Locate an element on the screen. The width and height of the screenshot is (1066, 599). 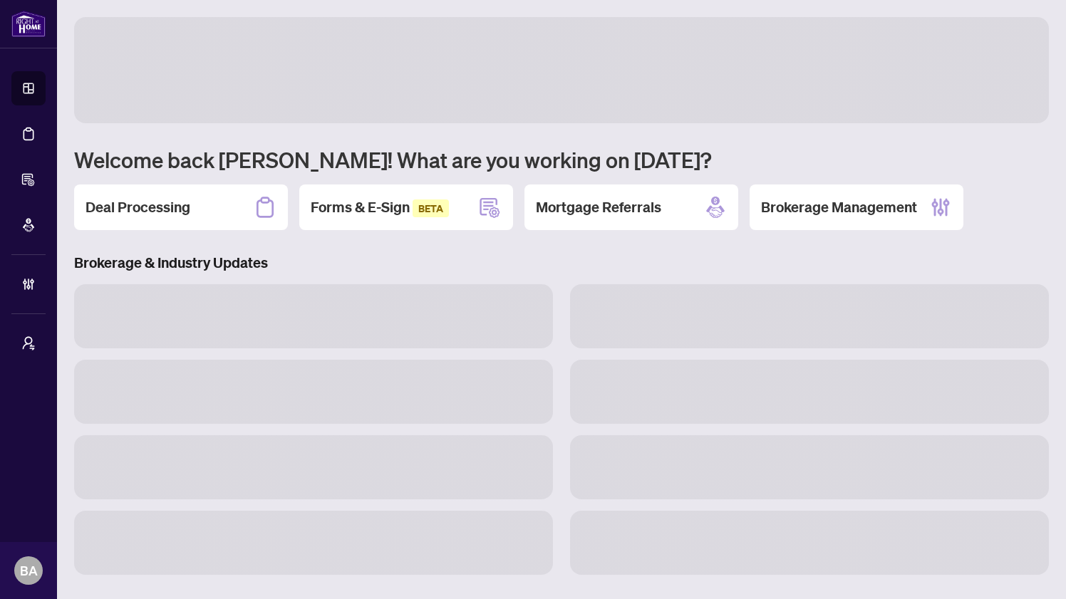
h2: Brokerage Management is located at coordinates (839, 207).